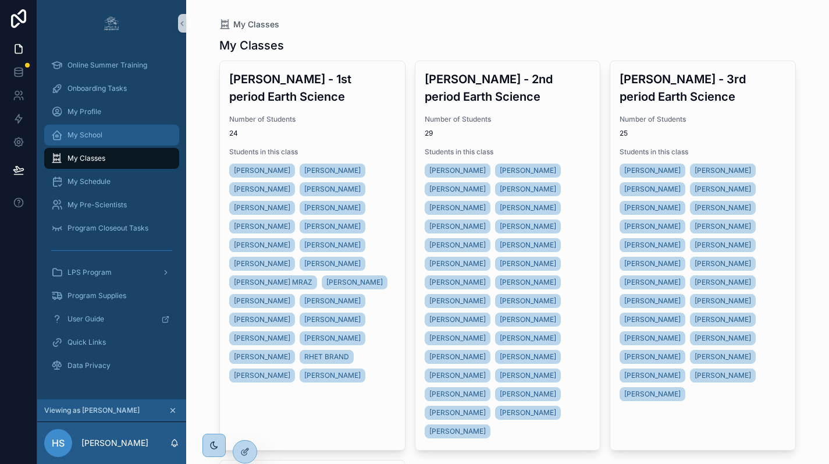 This screenshot has height=464, width=829. What do you see at coordinates (112, 65) in the screenshot?
I see `a: Online Summer Training` at bounding box center [112, 65].